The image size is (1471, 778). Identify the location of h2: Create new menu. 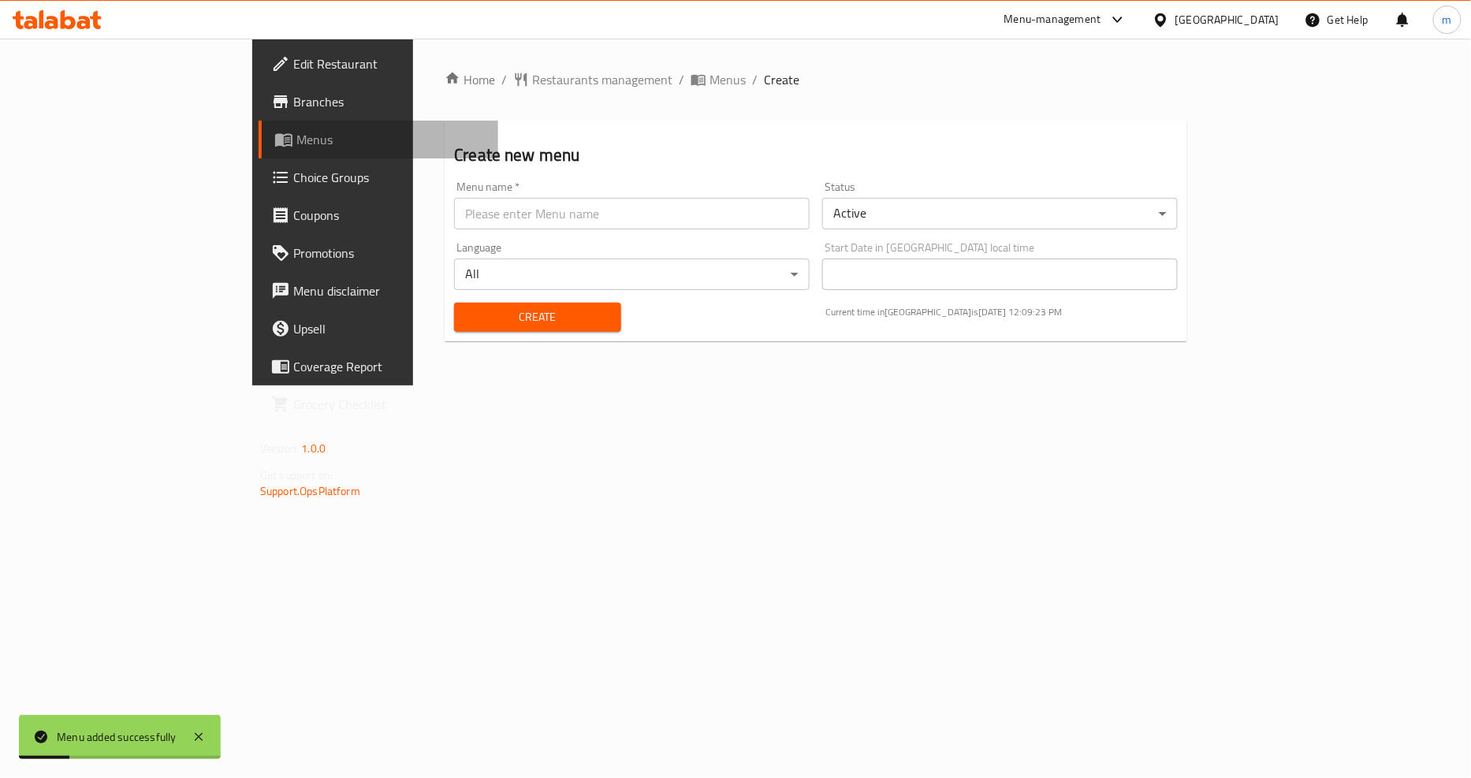
(816, 155).